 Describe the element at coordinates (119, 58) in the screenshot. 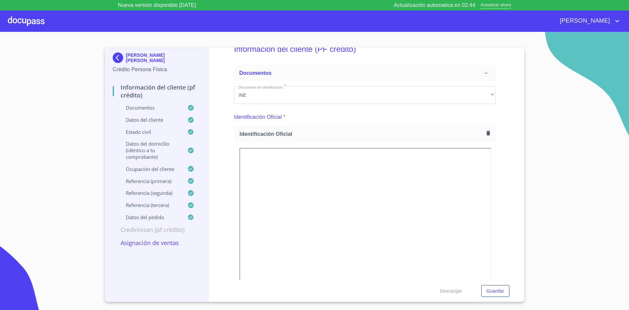

I see `img: Docupass spot blue` at that location.